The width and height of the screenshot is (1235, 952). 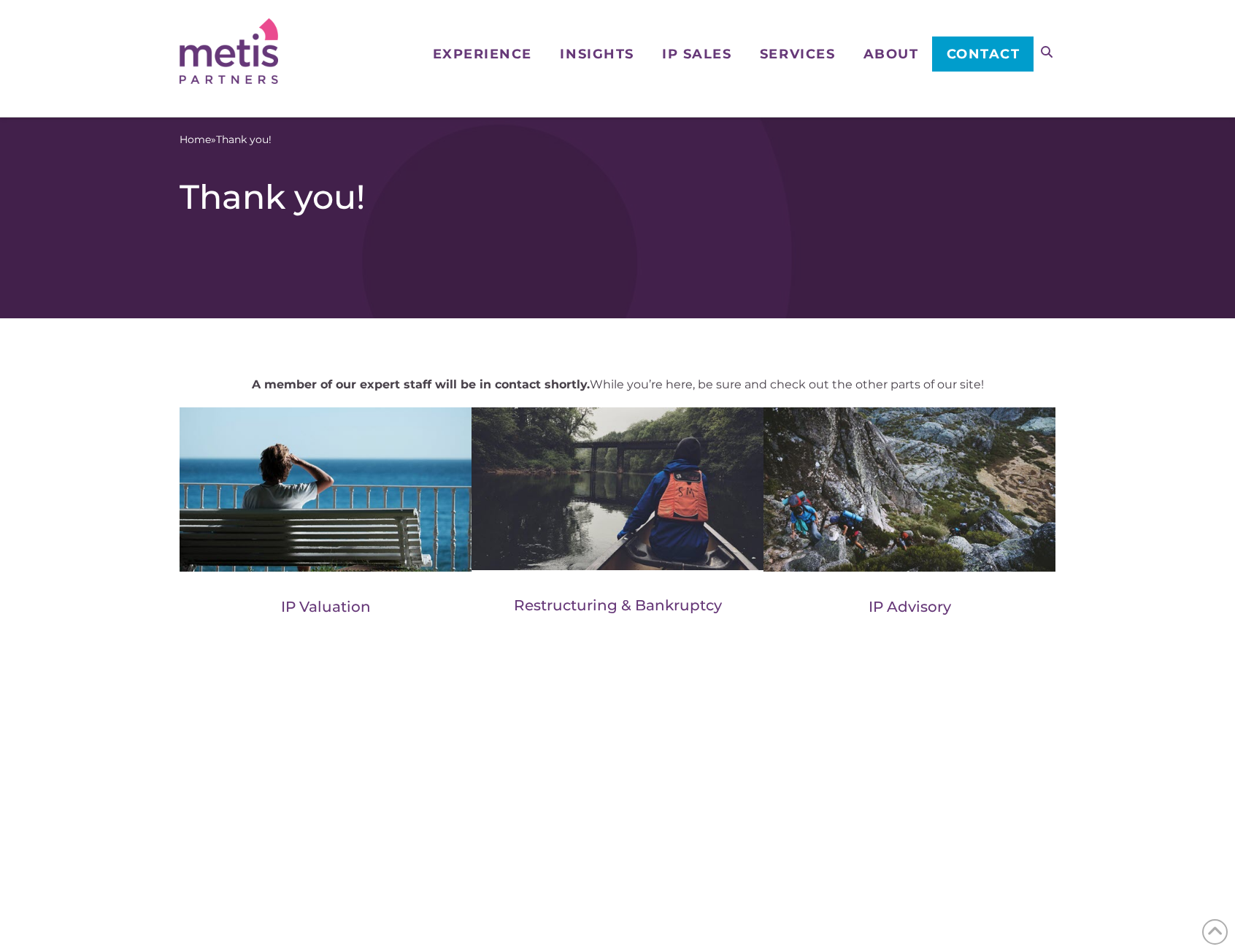 I want to click on span: Services, so click(x=797, y=54).